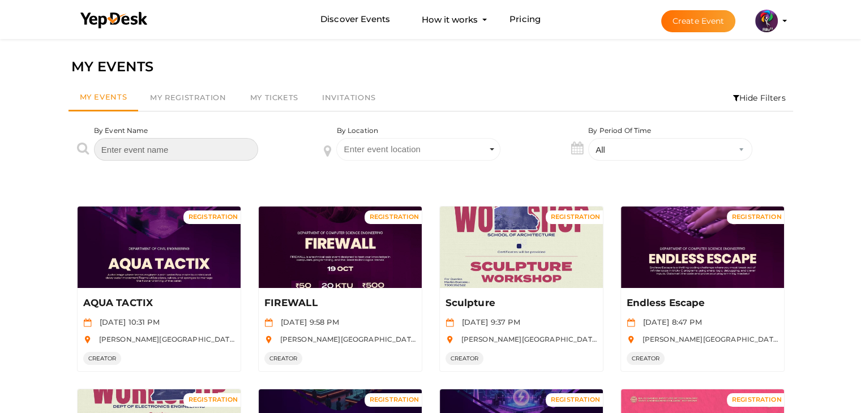 Image resolution: width=861 pixels, height=413 pixels. I want to click on span: Invitations, so click(349, 97).